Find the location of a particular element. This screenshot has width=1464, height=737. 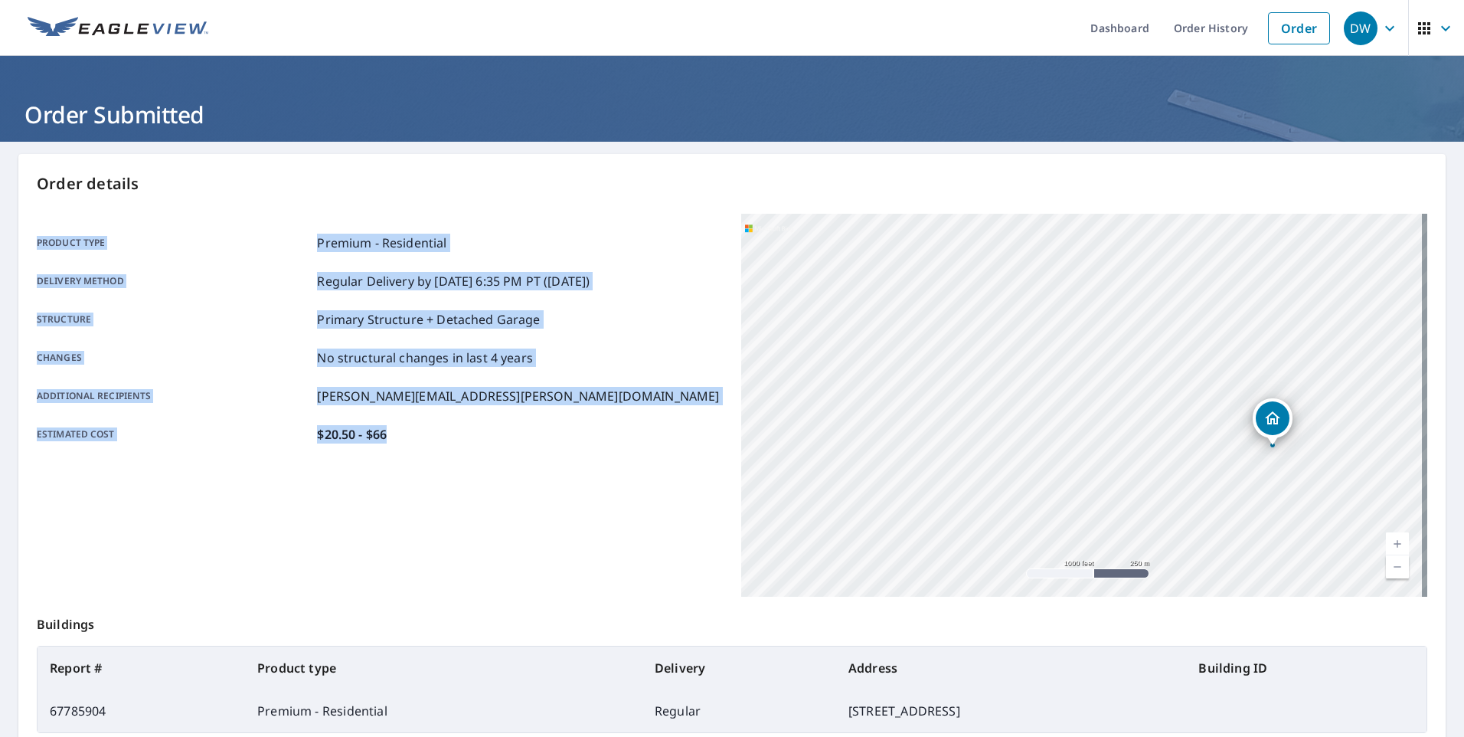

th: Address is located at coordinates (1011, 668).